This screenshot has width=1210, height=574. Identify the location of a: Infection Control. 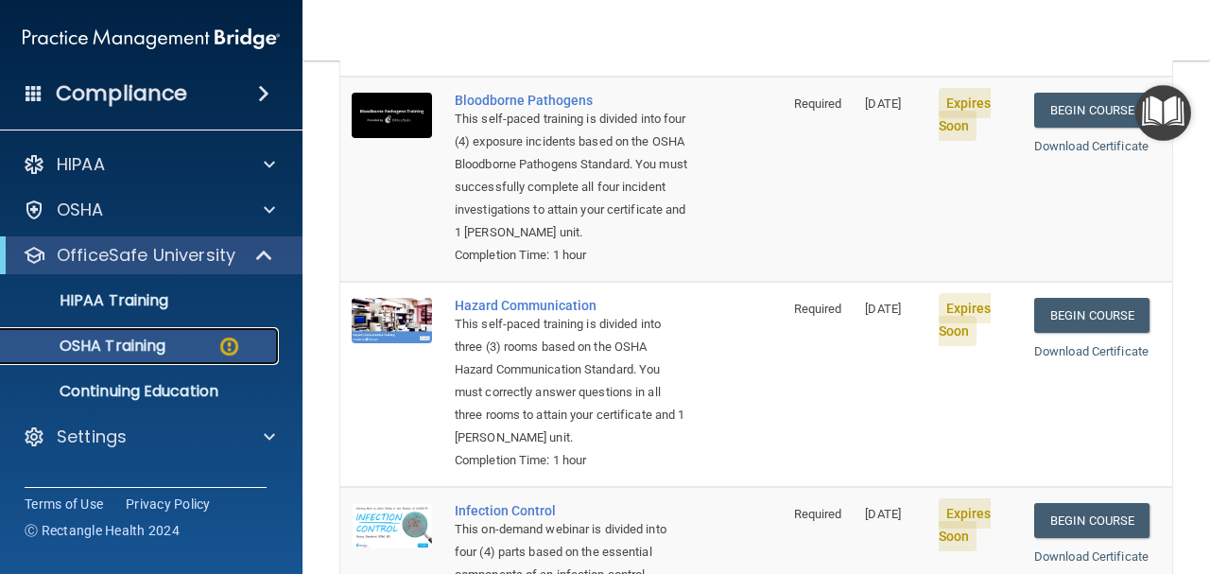
(571, 510).